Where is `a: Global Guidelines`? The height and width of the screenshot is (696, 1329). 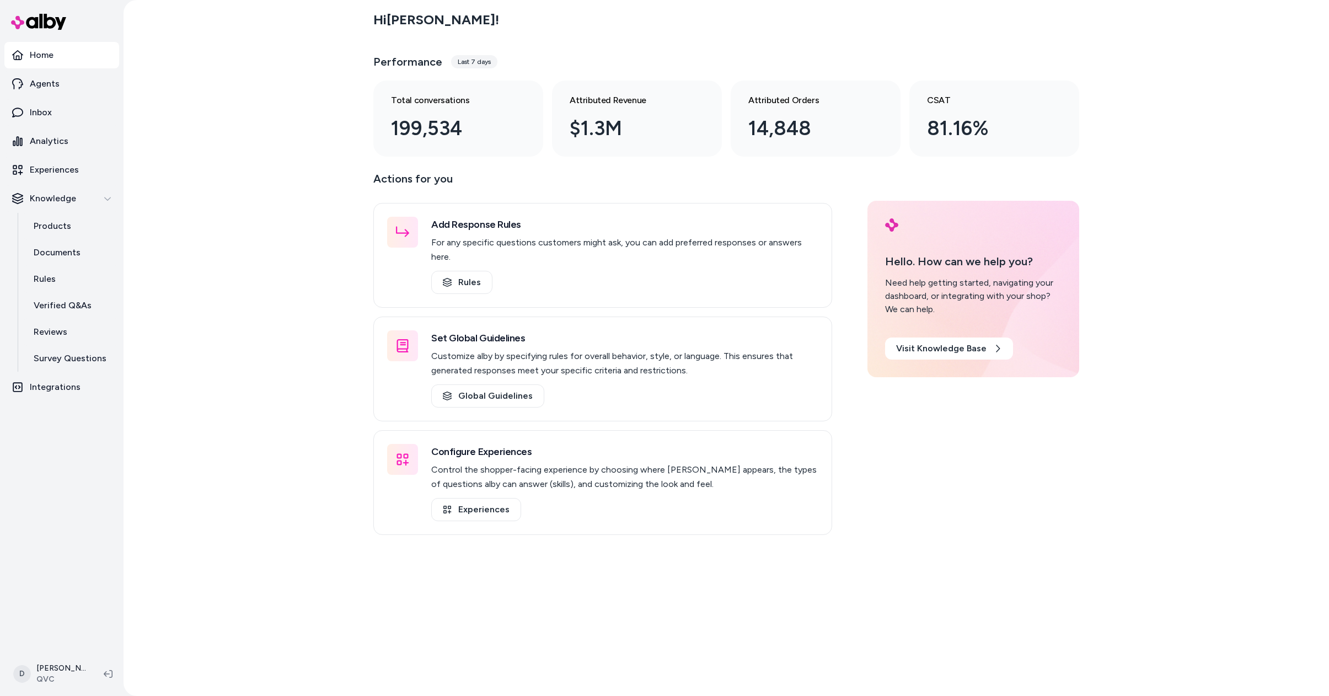 a: Global Guidelines is located at coordinates (487, 396).